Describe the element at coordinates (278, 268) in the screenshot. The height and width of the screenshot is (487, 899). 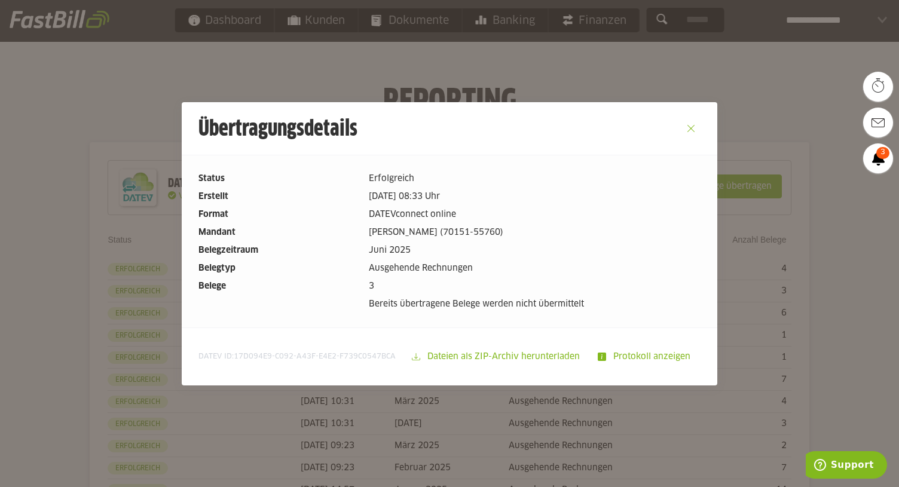
I see `dt: Belegtyp` at that location.